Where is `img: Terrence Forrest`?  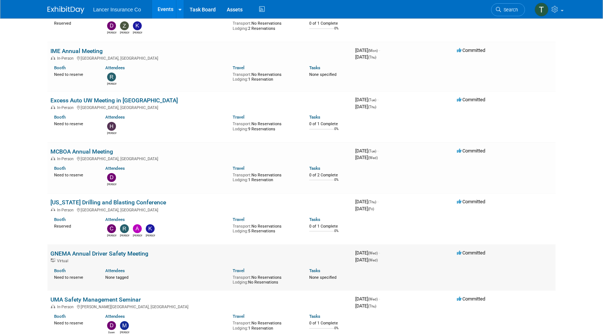 img: Terrence Forrest is located at coordinates (541, 10).